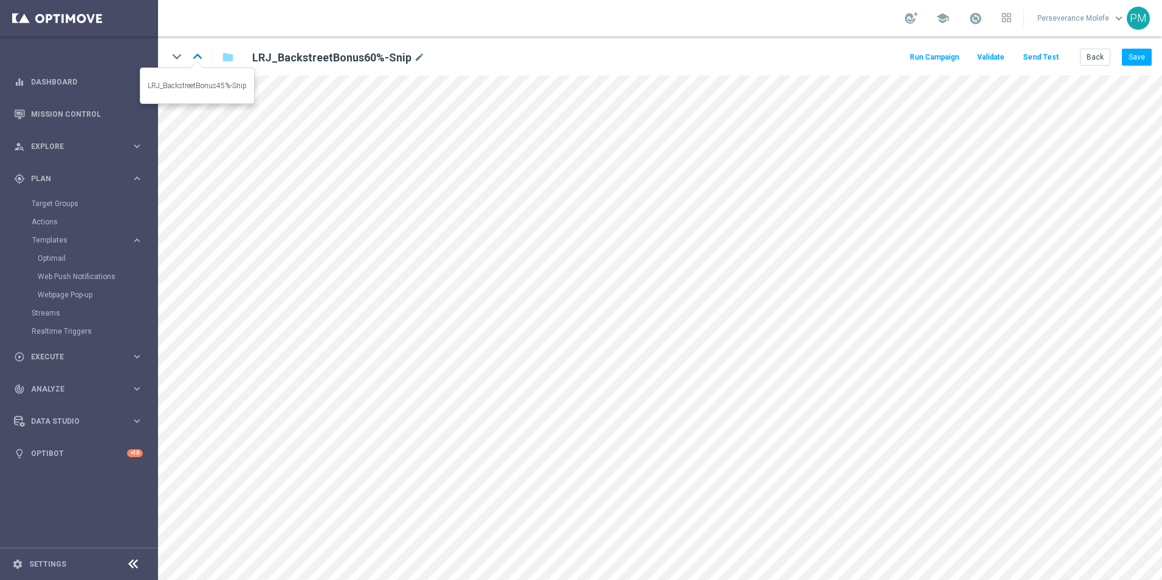 This screenshot has width=1162, height=580. I want to click on a: Dashboard, so click(87, 81).